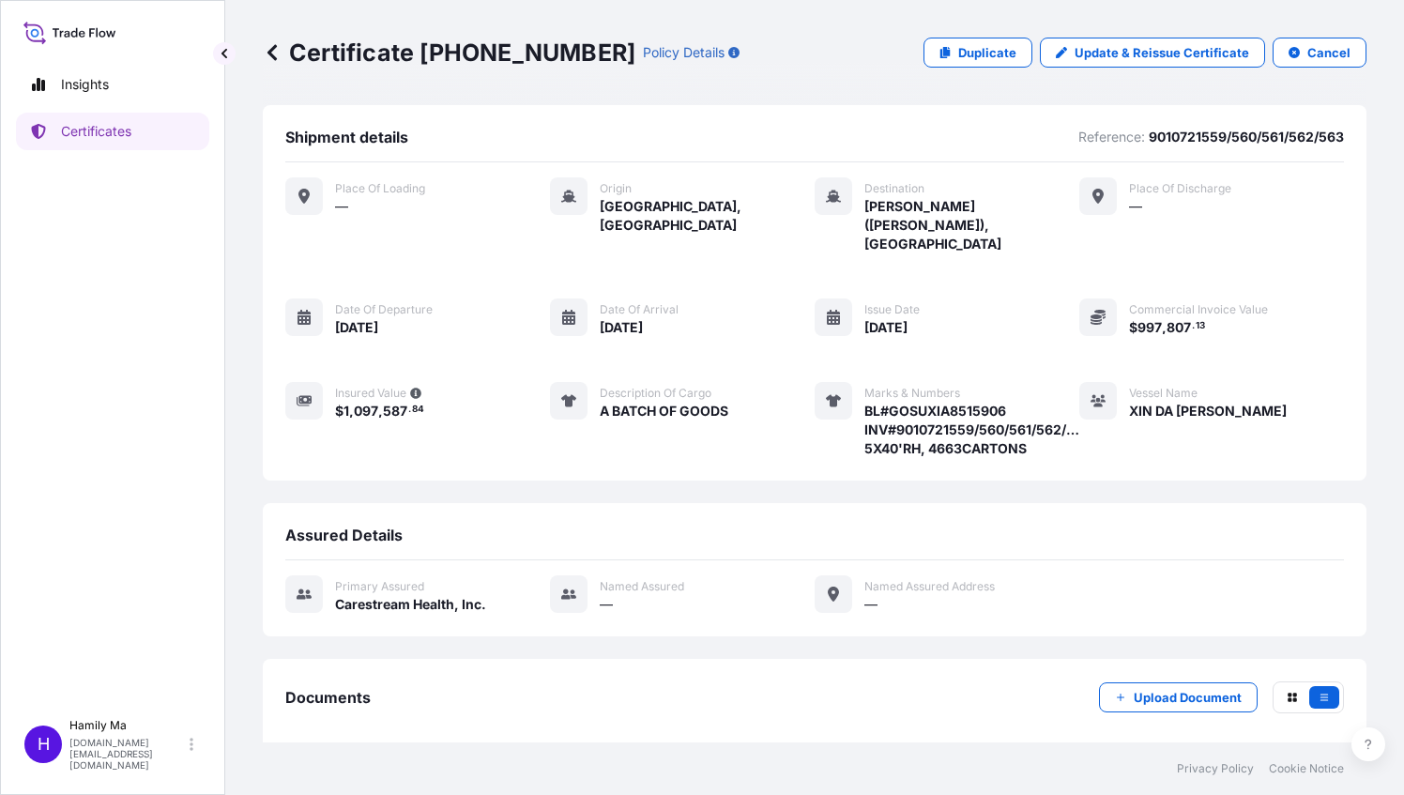 This screenshot has height=795, width=1404. I want to click on span: 097, so click(366, 411).